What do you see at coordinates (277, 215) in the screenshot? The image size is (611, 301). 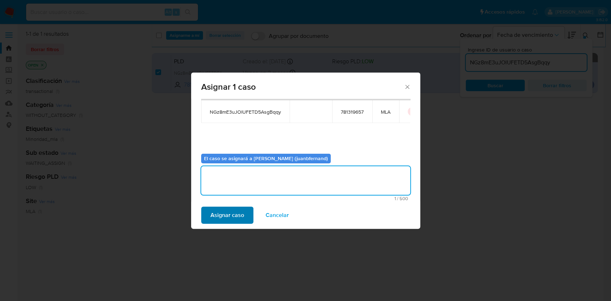 I see `span: Cancelar` at bounding box center [277, 215].